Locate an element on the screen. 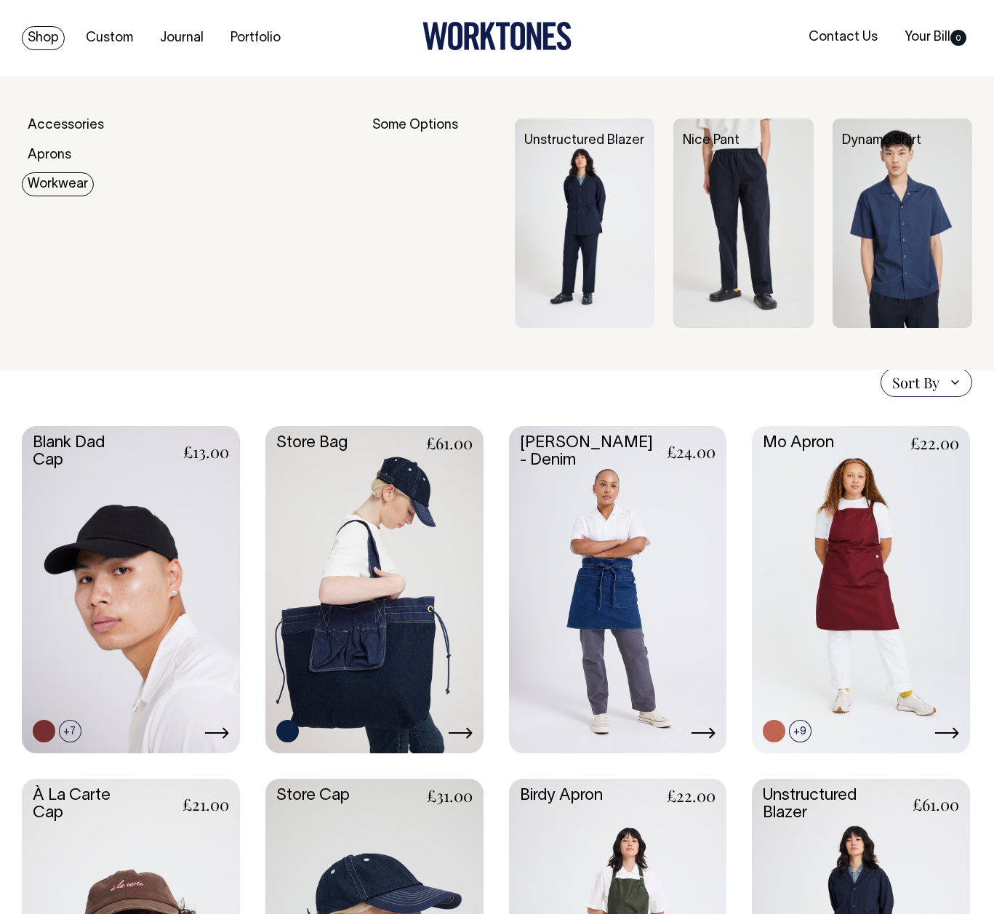 This screenshot has width=994, height=914. span: Sort By is located at coordinates (915, 382).